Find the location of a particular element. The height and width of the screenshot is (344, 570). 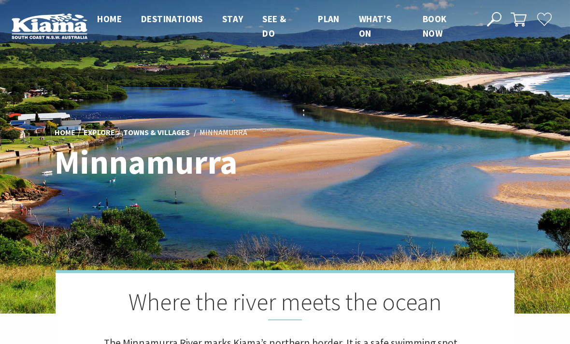

span: Plan is located at coordinates (328, 19).